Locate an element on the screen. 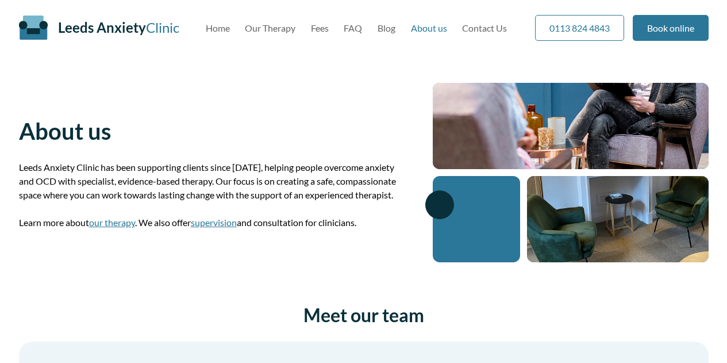  a: Our Therapy is located at coordinates (270, 28).